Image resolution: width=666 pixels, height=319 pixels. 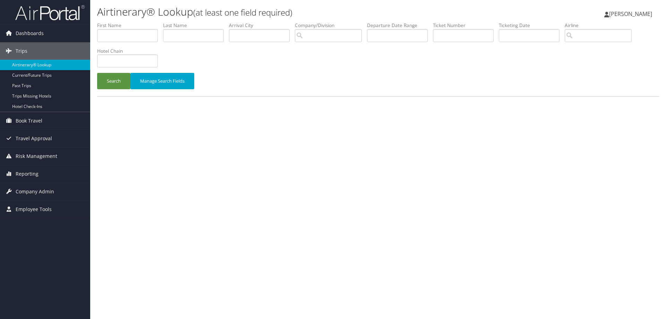 I want to click on label: Ticketing Date, so click(x=531, y=25).